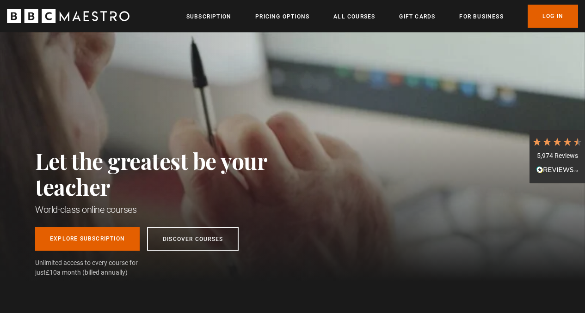  Describe the element at coordinates (87, 239) in the screenshot. I see `a: Explore Subscription` at that location.